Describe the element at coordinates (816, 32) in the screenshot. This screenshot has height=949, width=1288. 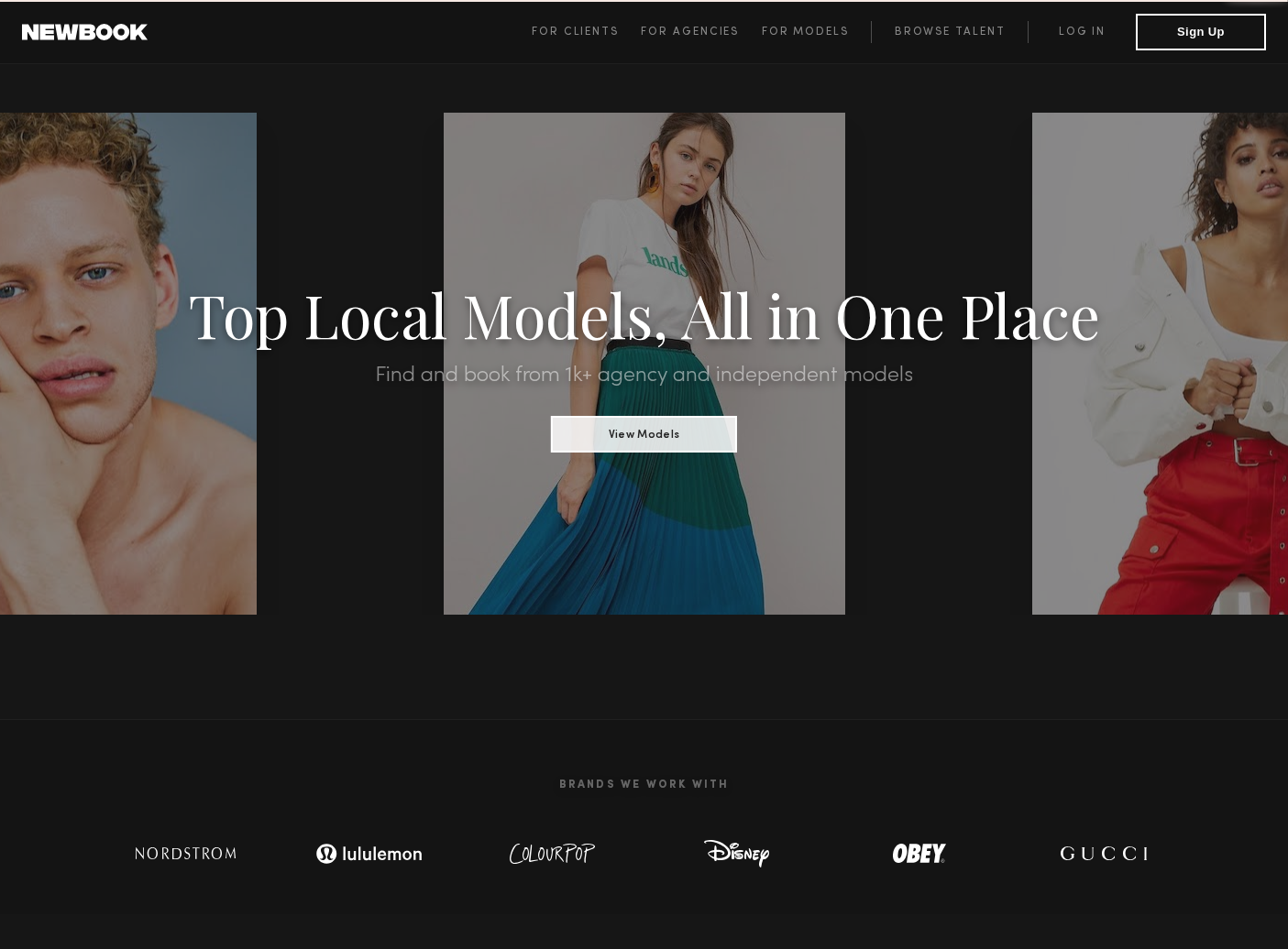
I see `a: For Models` at that location.